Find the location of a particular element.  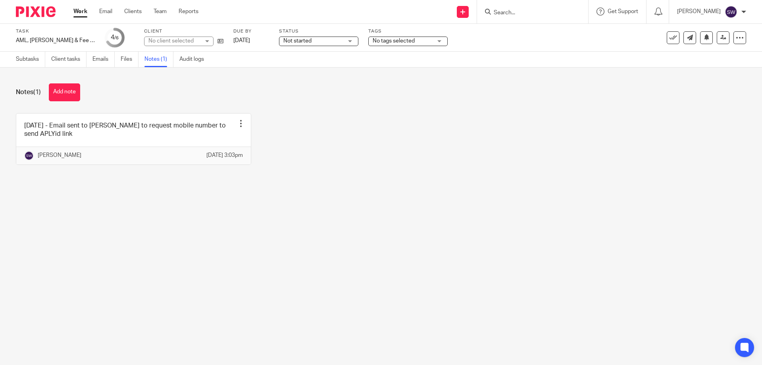

button: Add note is located at coordinates (64, 92).